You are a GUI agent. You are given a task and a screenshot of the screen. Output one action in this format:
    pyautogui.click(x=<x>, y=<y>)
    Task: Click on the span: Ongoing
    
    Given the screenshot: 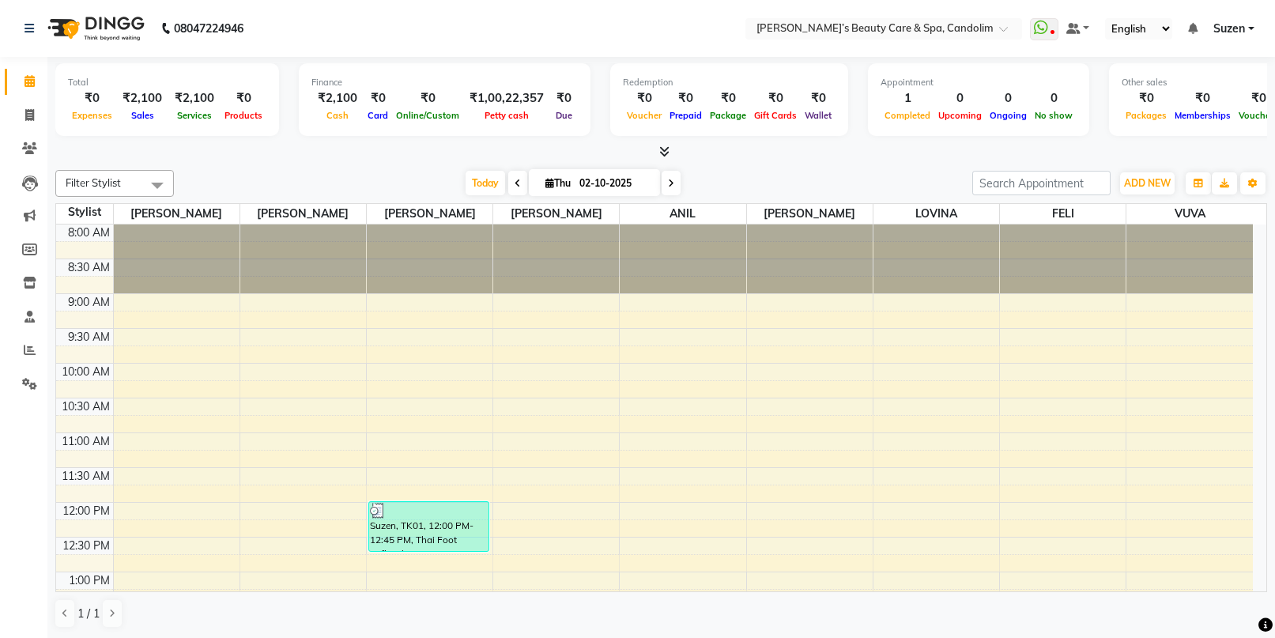 What is the action you would take?
    pyautogui.click(x=1008, y=115)
    